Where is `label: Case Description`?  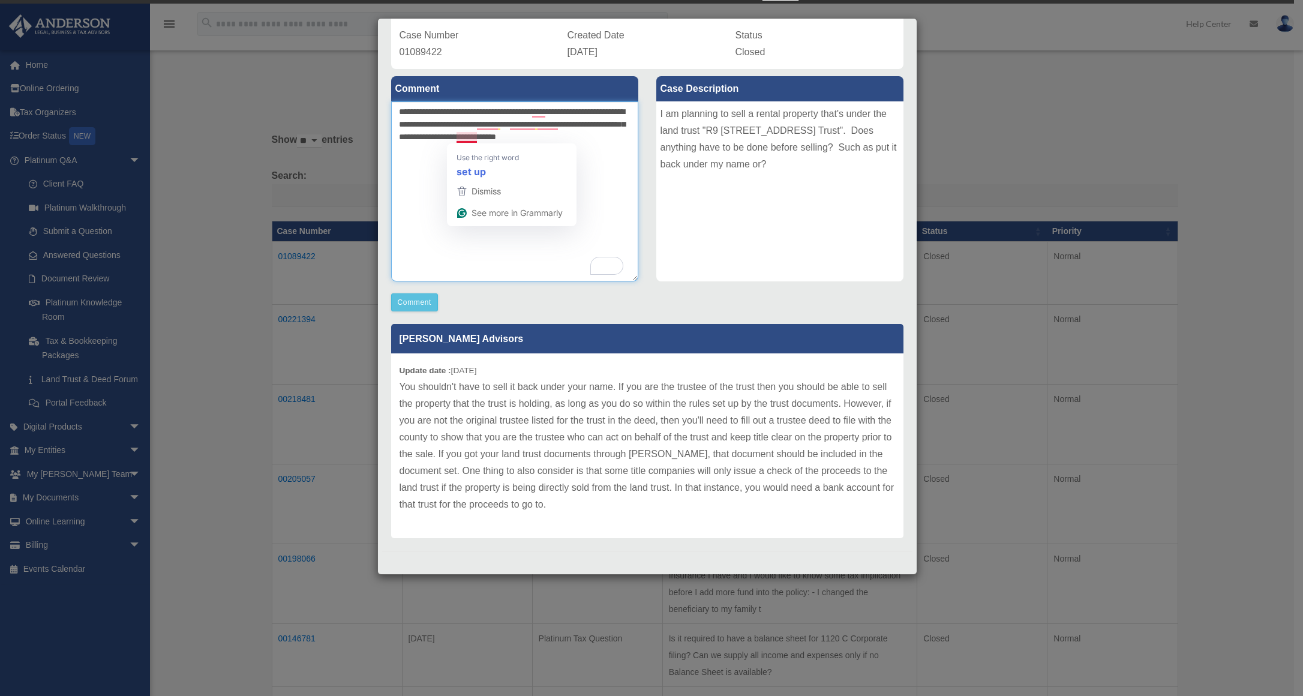 label: Case Description is located at coordinates (780, 89).